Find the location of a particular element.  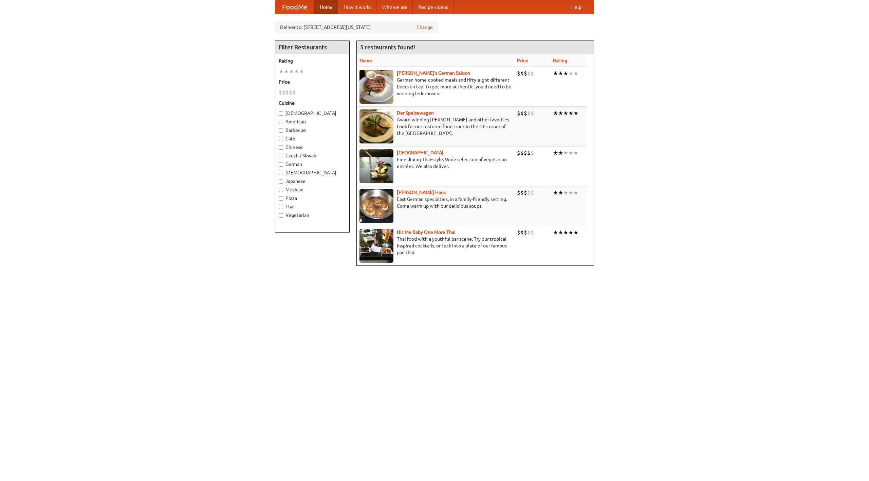

label: Chinese is located at coordinates (312, 147).